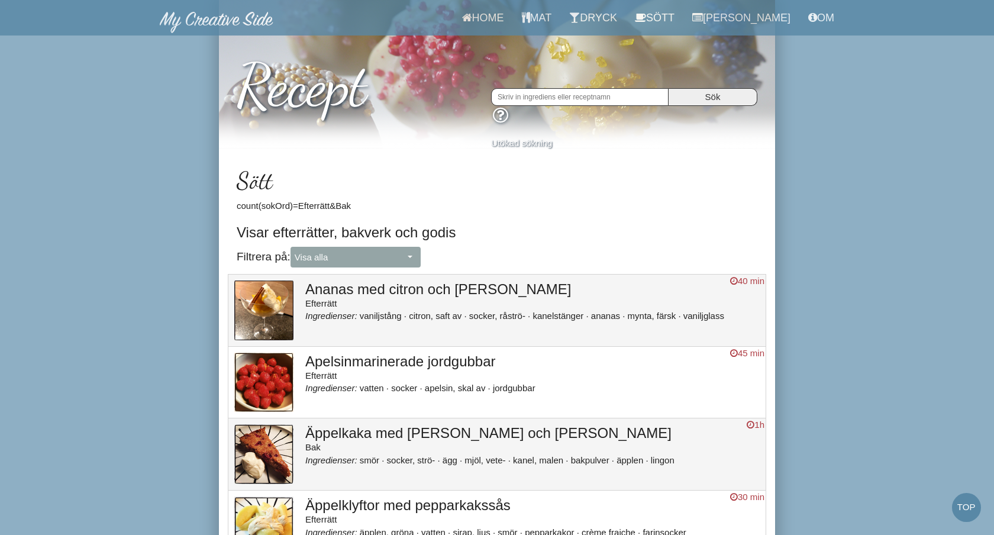 The width and height of the screenshot is (994, 535). What do you see at coordinates (264, 382) in the screenshot?
I see `img: bild_76.jpg` at bounding box center [264, 382].